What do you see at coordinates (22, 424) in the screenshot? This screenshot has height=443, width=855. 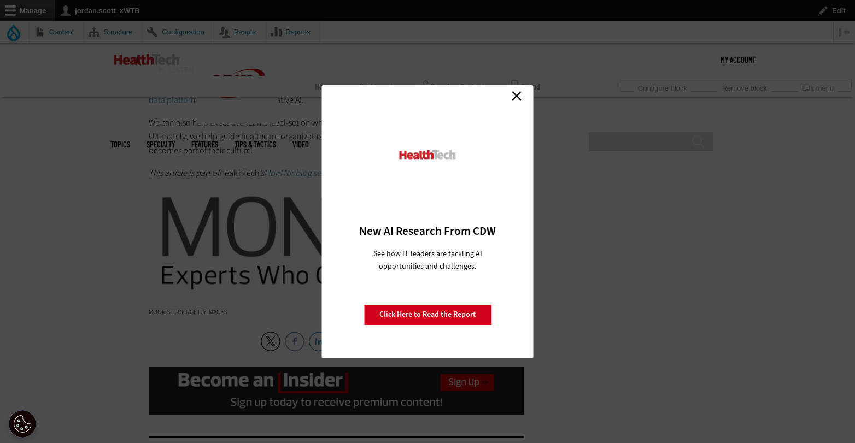 I see `div: Cookie Settings` at bounding box center [22, 424].